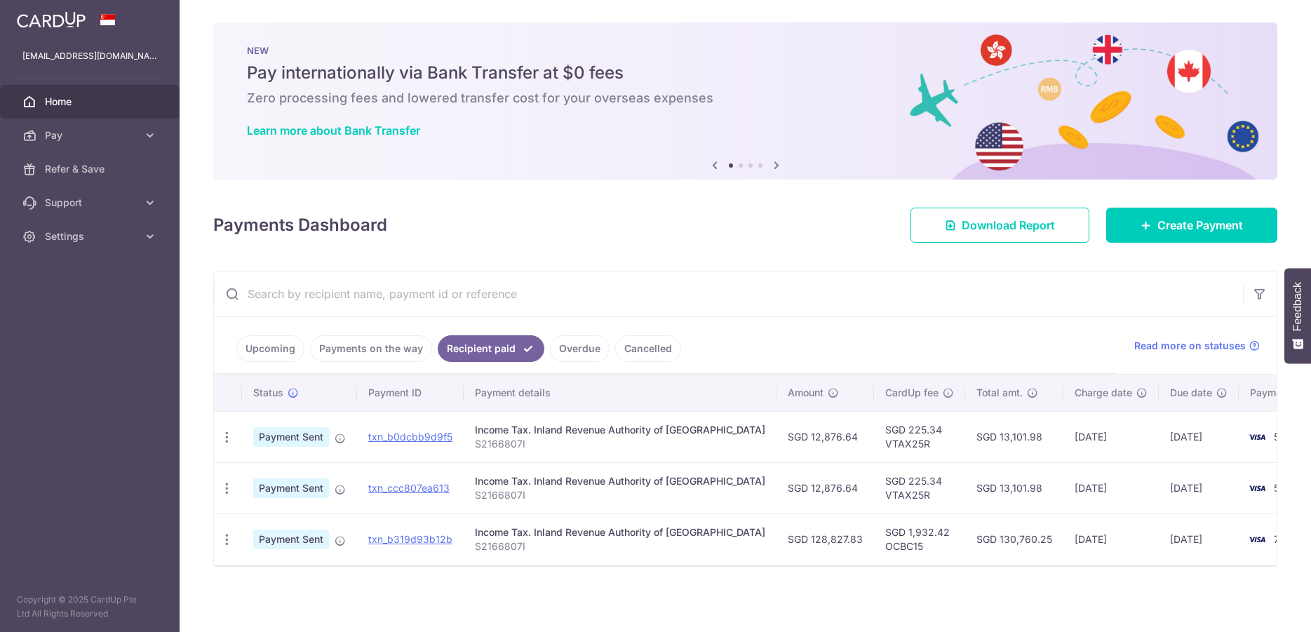 The width and height of the screenshot is (1311, 632). What do you see at coordinates (825, 539) in the screenshot?
I see `td: SGD 128,827.83` at bounding box center [825, 539].